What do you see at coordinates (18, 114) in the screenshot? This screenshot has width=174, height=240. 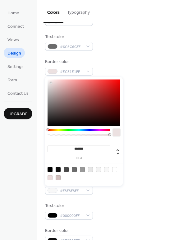 I see `span: Upgrade` at bounding box center [18, 114].